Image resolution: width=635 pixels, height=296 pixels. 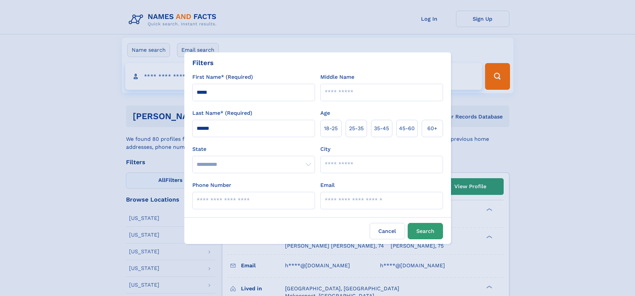 What do you see at coordinates (425, 231) in the screenshot?
I see `button: Search` at bounding box center [425, 231].